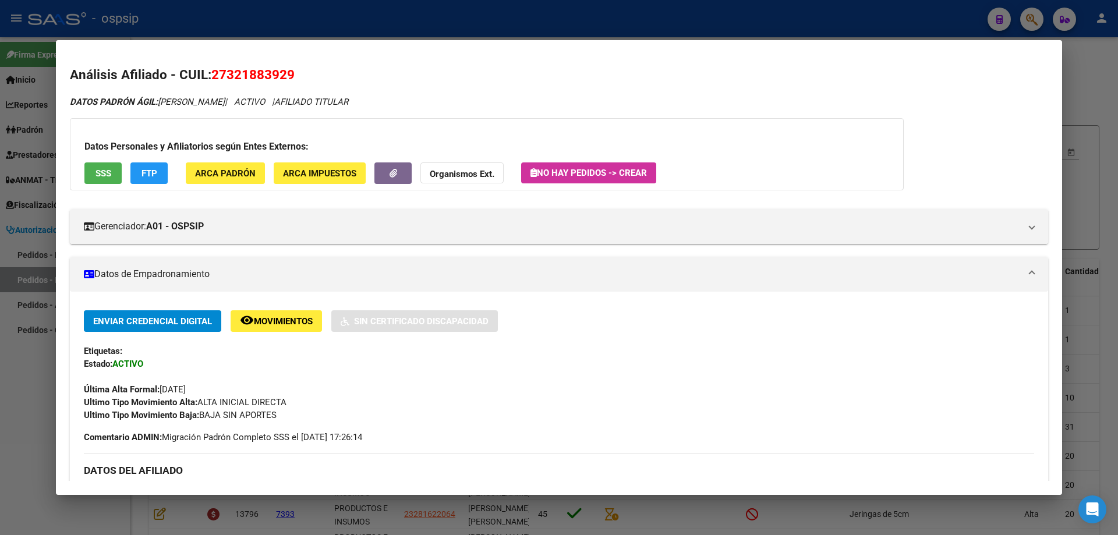 This screenshot has width=1118, height=535. I want to click on button: ARCA Impuestos, so click(320, 173).